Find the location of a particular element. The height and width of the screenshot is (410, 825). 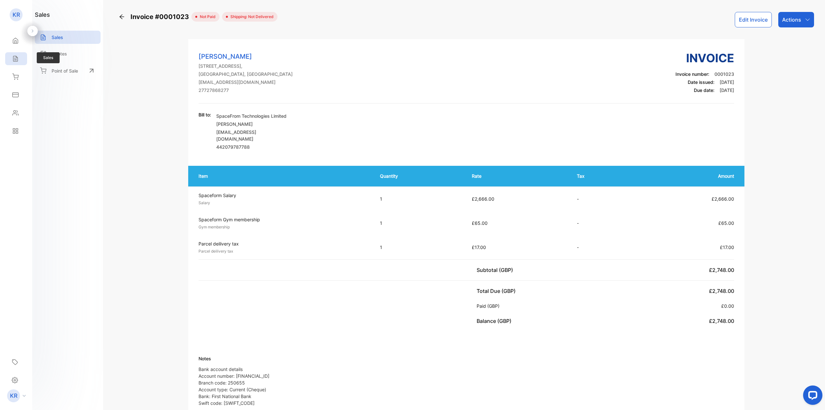

button: Edit Invoice is located at coordinates (753, 20).